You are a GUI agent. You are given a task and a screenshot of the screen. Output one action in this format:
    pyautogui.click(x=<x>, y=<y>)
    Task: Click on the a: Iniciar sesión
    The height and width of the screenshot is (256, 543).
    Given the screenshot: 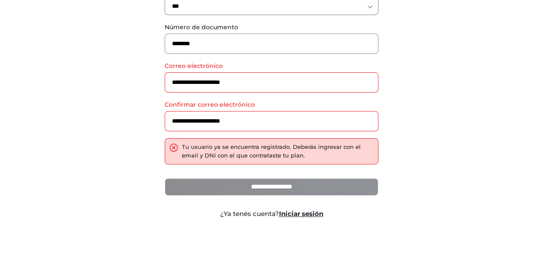 What is the action you would take?
    pyautogui.click(x=301, y=213)
    